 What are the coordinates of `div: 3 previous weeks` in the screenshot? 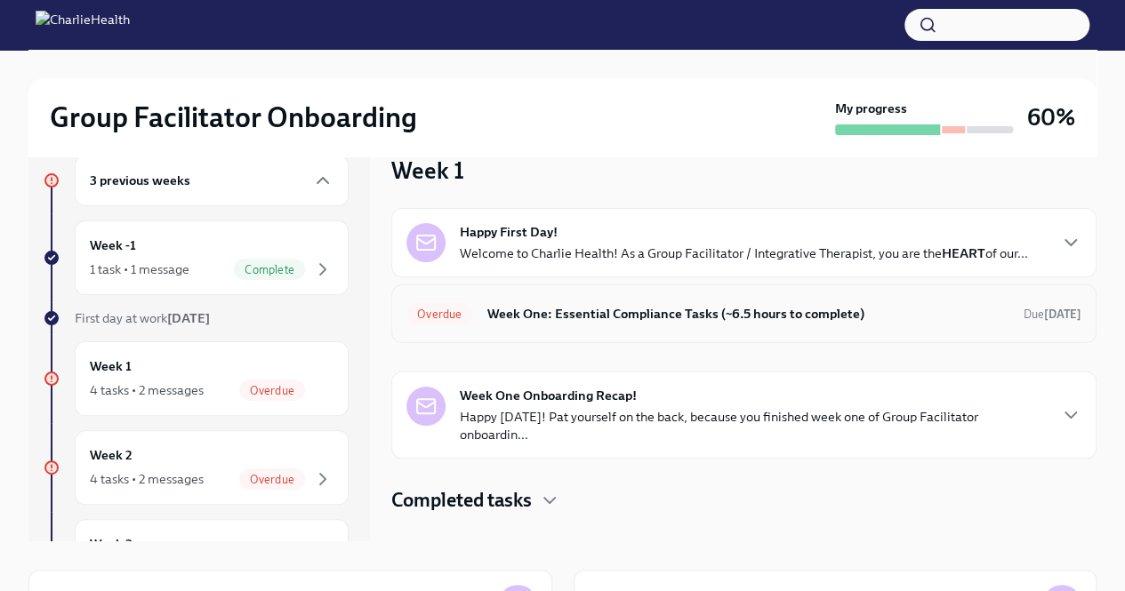 It's located at (212, 180).